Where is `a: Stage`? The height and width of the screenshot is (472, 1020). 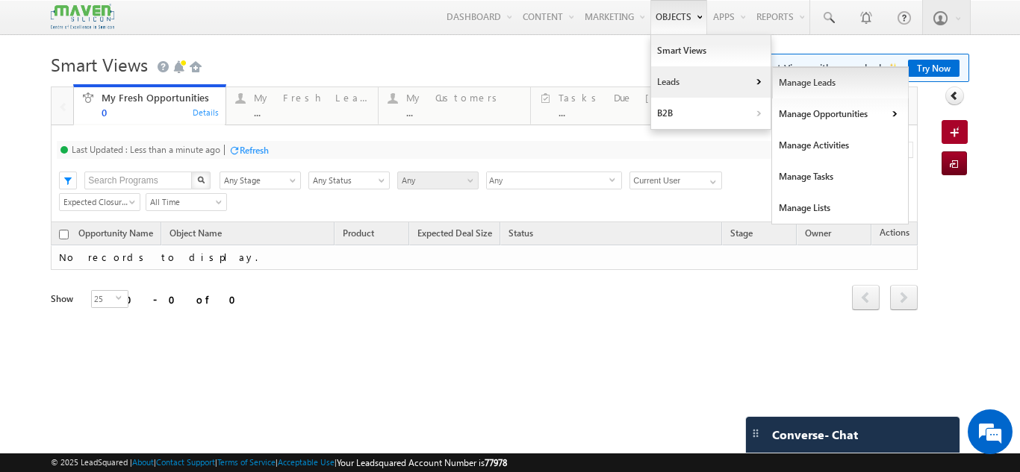 a: Stage is located at coordinates (741, 235).